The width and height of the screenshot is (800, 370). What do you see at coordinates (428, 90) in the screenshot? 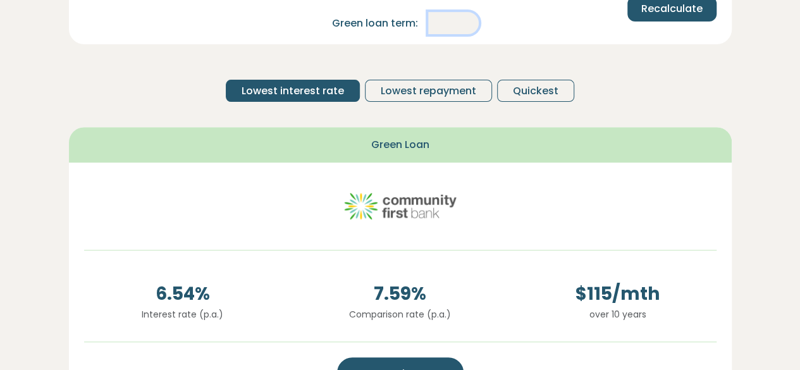
I see `button: Lowest repayment` at bounding box center [428, 90].